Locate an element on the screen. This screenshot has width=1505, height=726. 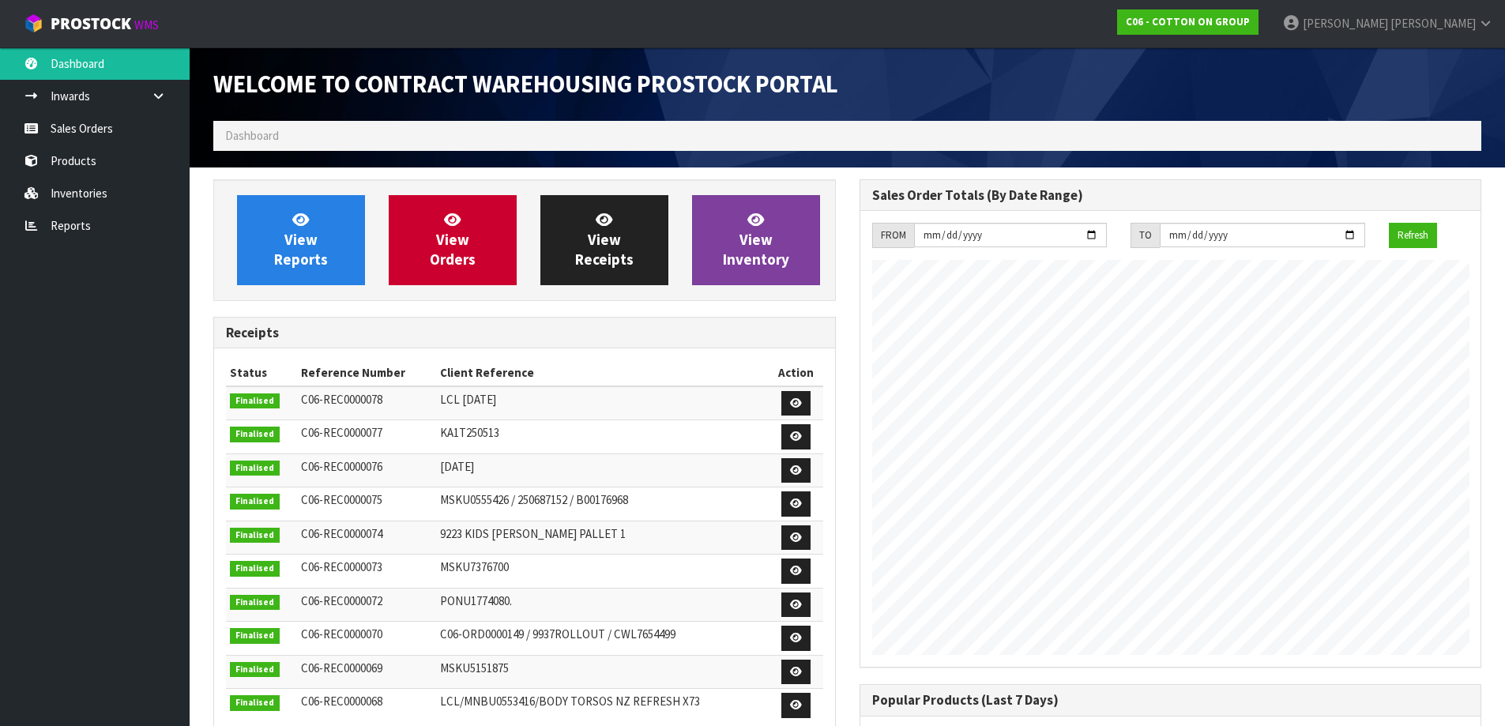
span: MSKU7376700 is located at coordinates (474, 567).